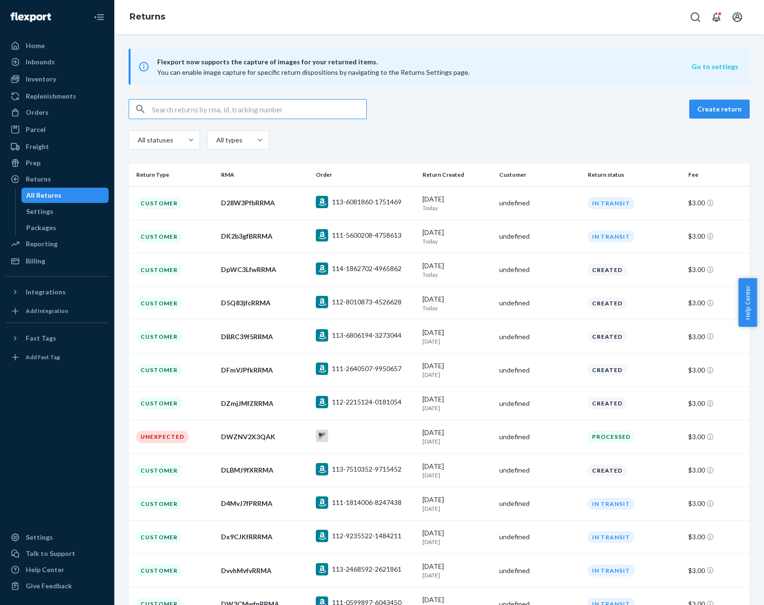 This screenshot has height=605, width=764. I want to click on div: 114-1862702-4965862, so click(367, 269).